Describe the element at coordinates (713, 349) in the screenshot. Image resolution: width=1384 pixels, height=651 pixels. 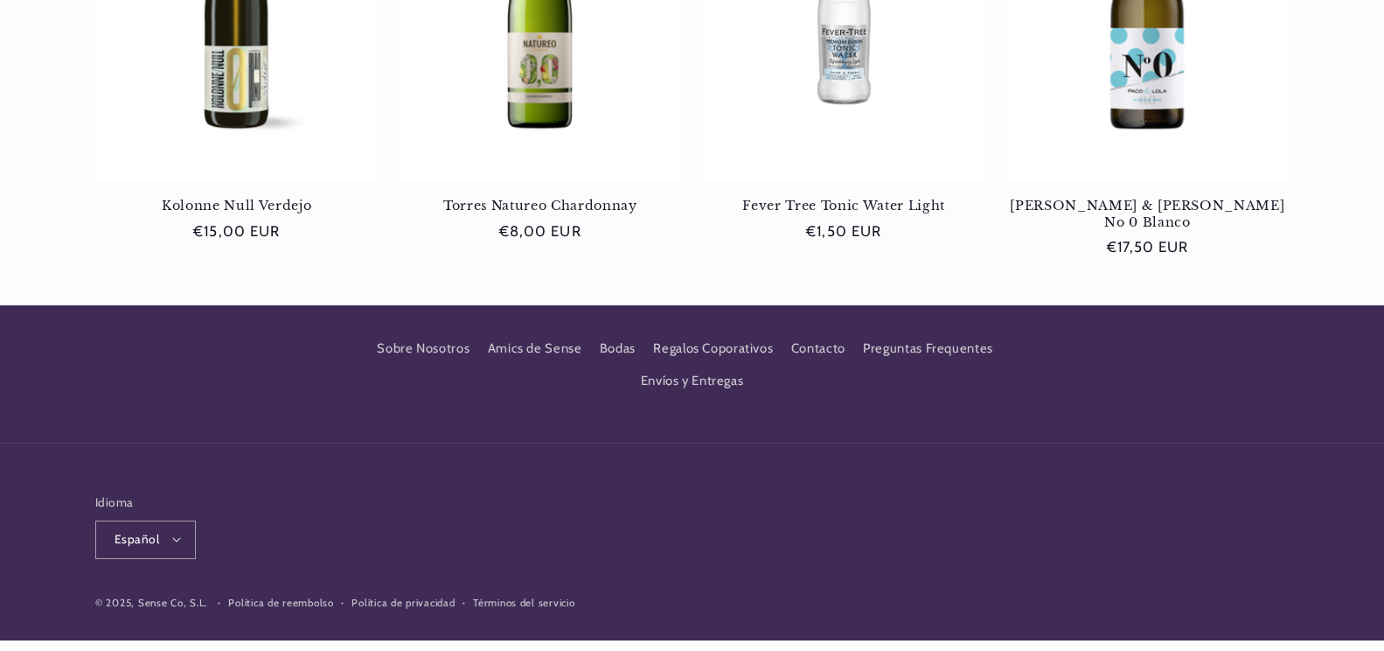
I see `a: Regalos Coporativos` at that location.